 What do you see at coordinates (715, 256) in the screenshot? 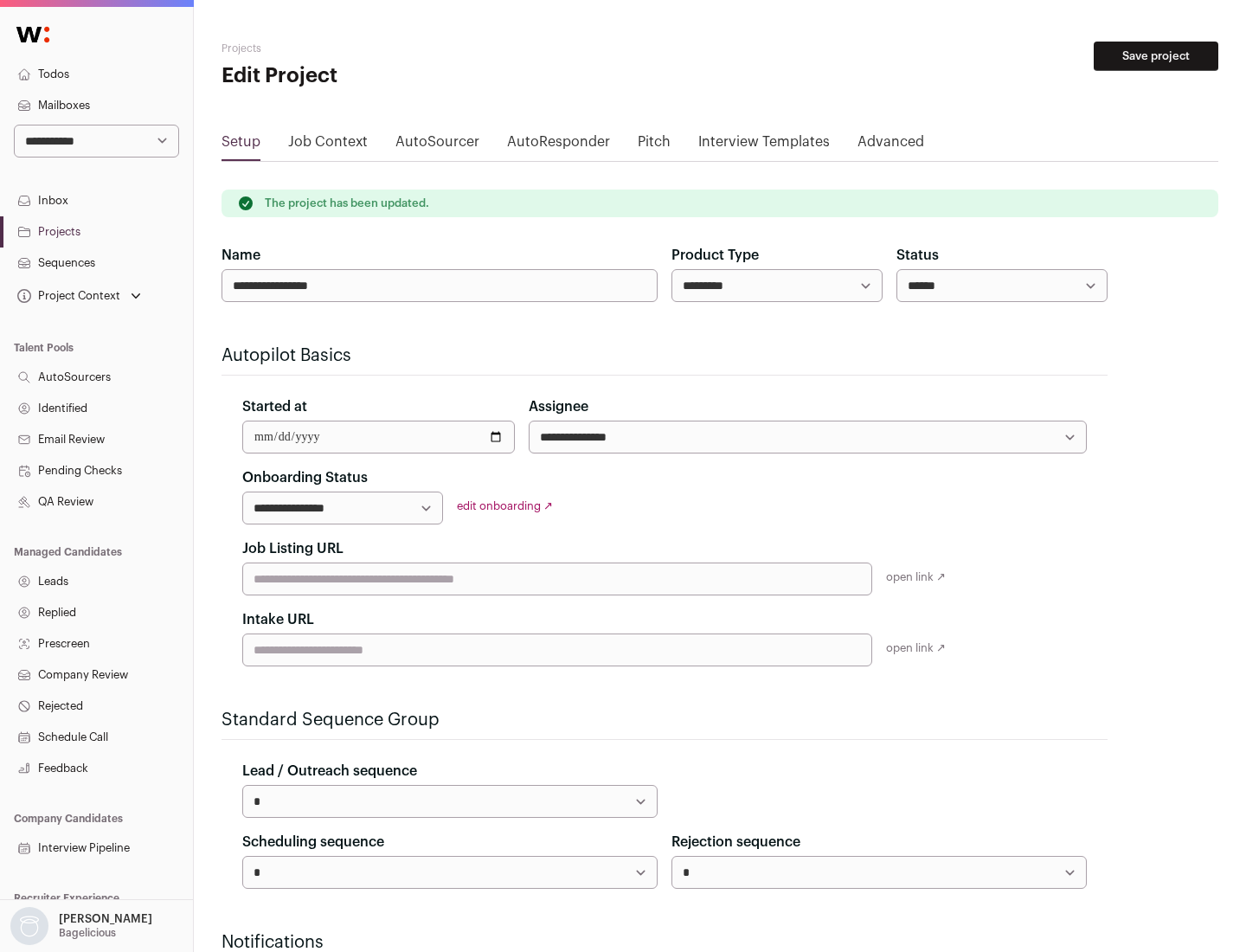
I see `label: Product Type` at bounding box center [715, 256].